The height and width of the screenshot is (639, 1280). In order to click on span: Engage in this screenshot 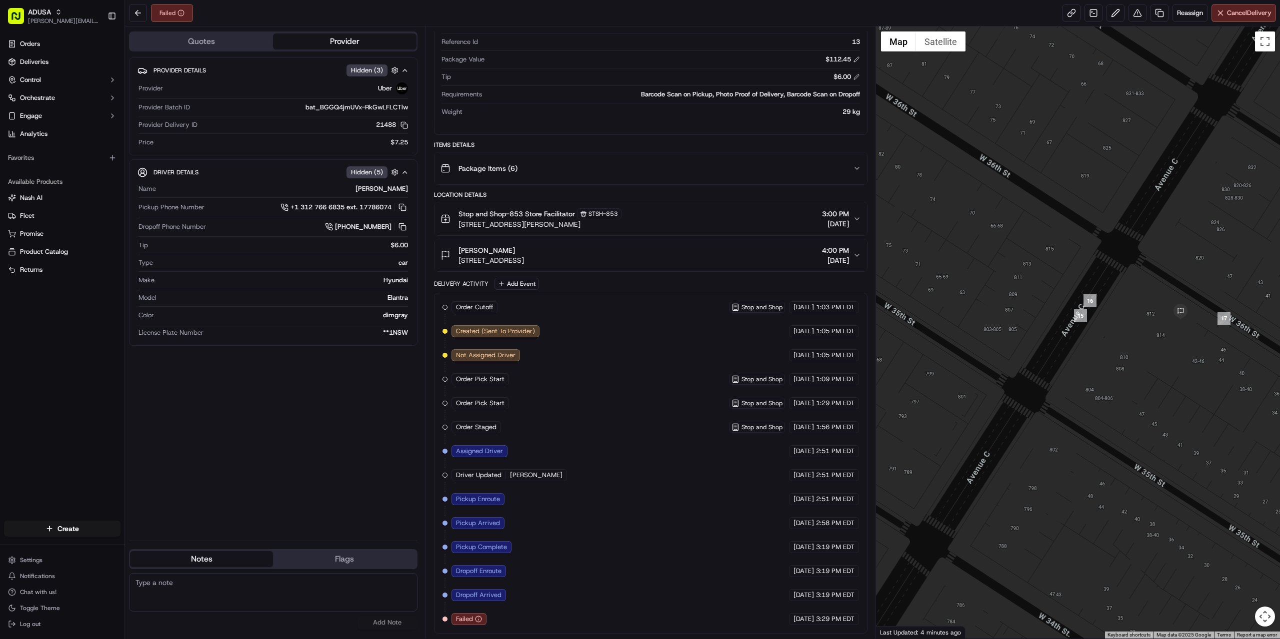, I will do `click(31, 116)`.